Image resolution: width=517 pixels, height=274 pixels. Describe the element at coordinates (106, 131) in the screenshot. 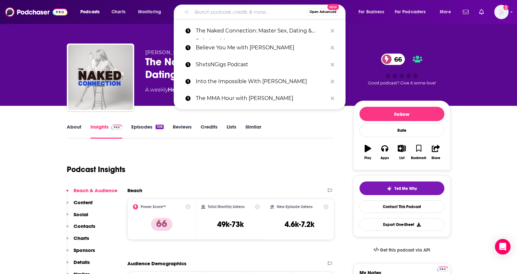

I see `a: InsightsPodchaser Pro` at that location.